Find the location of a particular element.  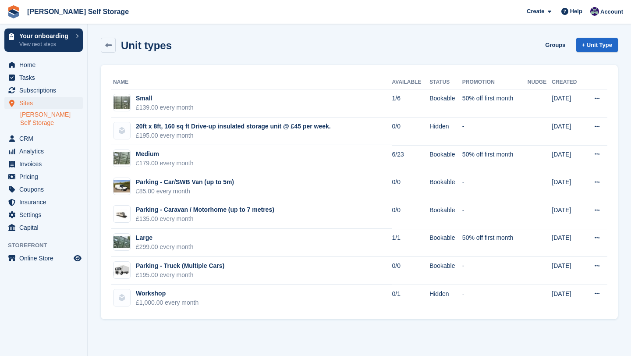

span: Create is located at coordinates (535, 11).